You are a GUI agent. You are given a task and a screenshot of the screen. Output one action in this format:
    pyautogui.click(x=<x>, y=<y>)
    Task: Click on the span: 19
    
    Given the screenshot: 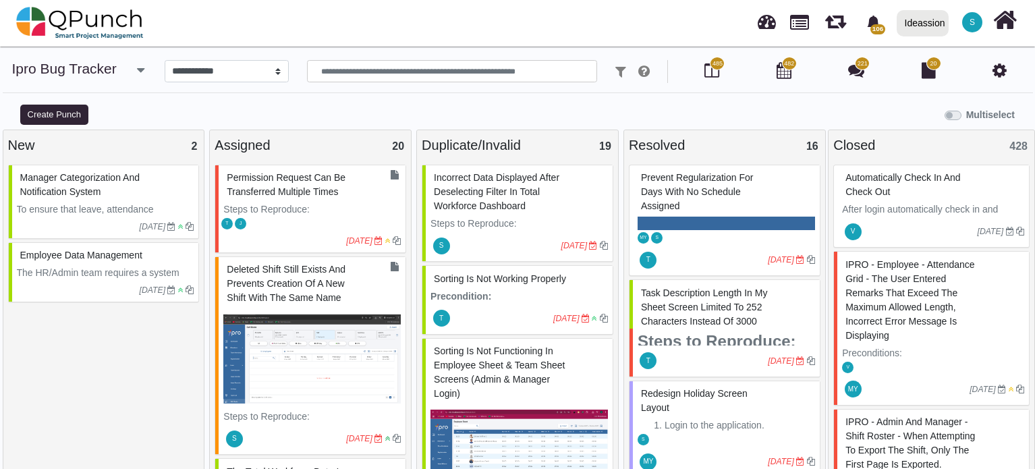 What is the action you would take?
    pyautogui.click(x=605, y=146)
    